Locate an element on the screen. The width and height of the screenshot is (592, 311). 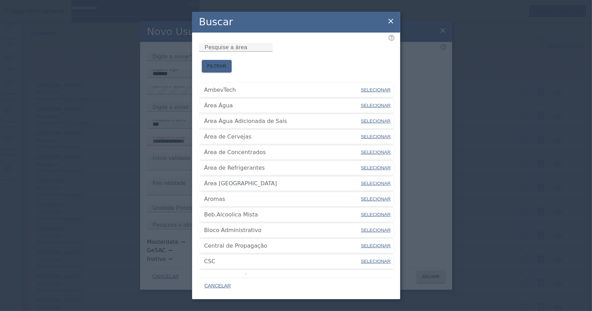
h2: Buscar is located at coordinates (216, 22).